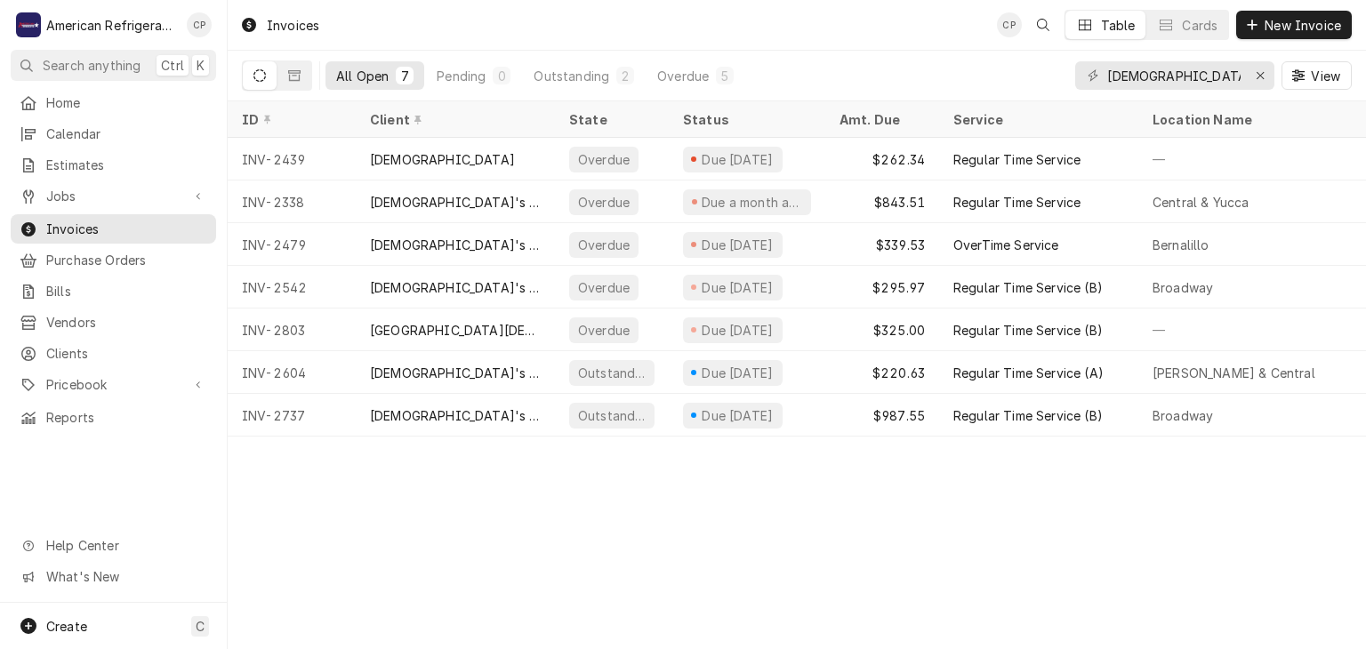  Describe the element at coordinates (292, 245) in the screenshot. I see `div: INV-2479` at that location.